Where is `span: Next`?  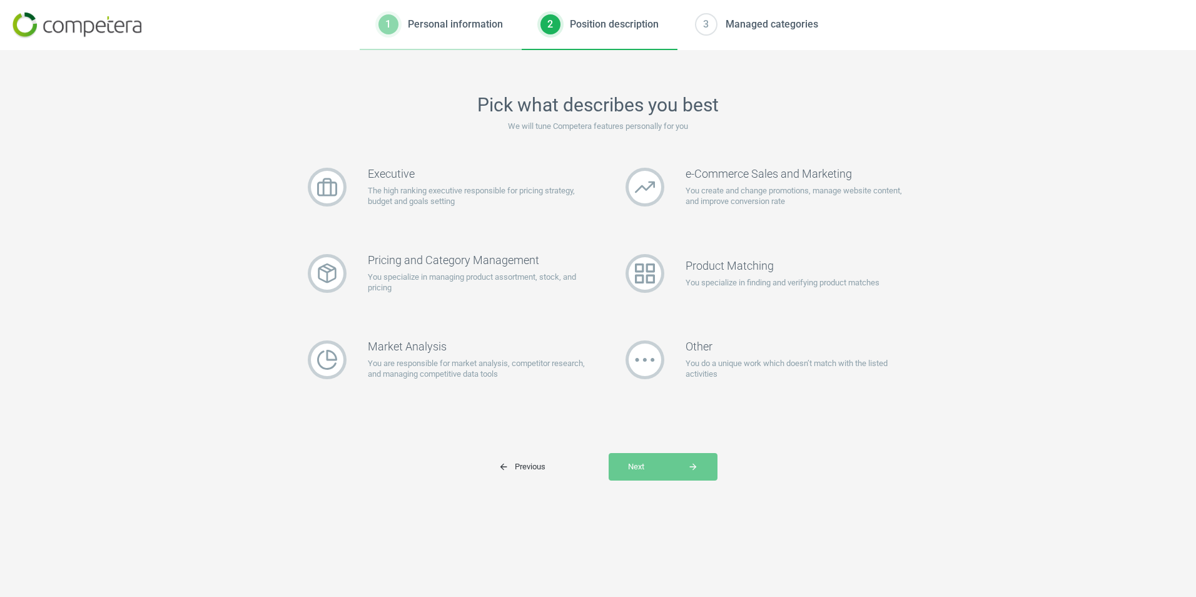 span: Next is located at coordinates (663, 467).